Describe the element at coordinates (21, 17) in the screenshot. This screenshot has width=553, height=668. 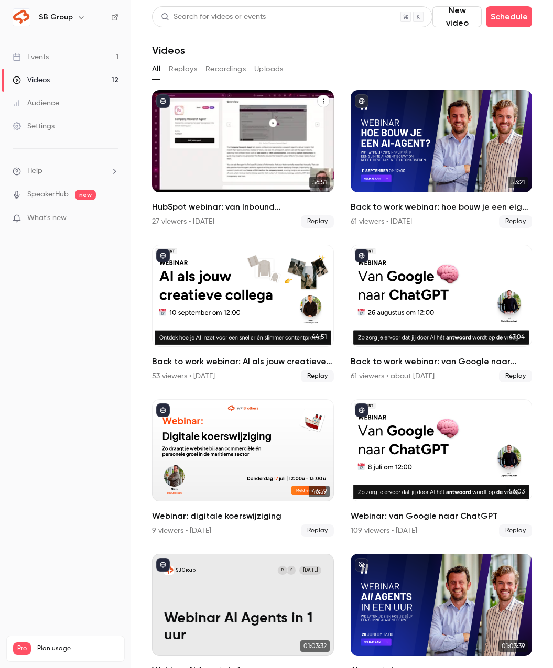
I see `img: SB Group` at that location.